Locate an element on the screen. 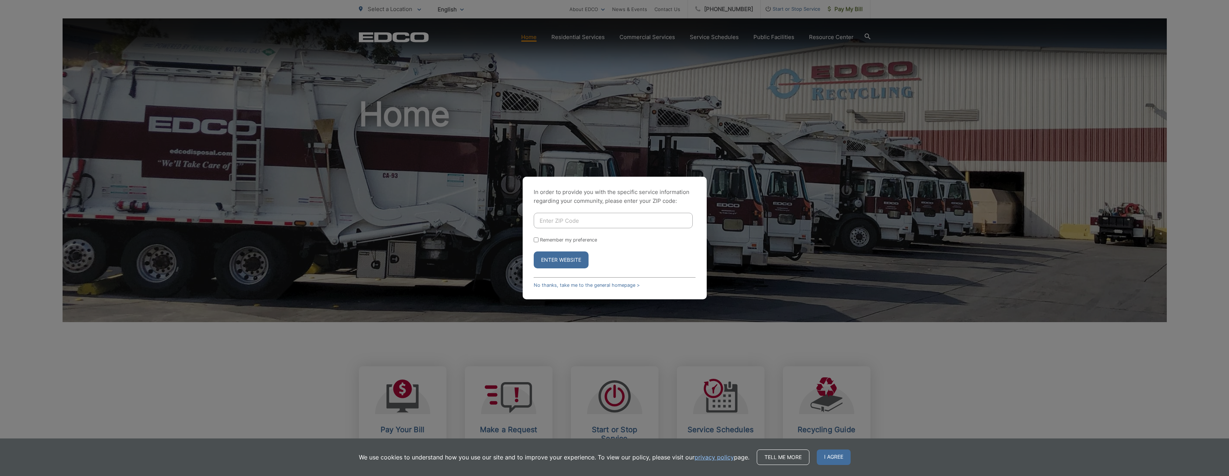 The height and width of the screenshot is (476, 1229). a: No thanks, take me to the general homepage > is located at coordinates (587, 285).